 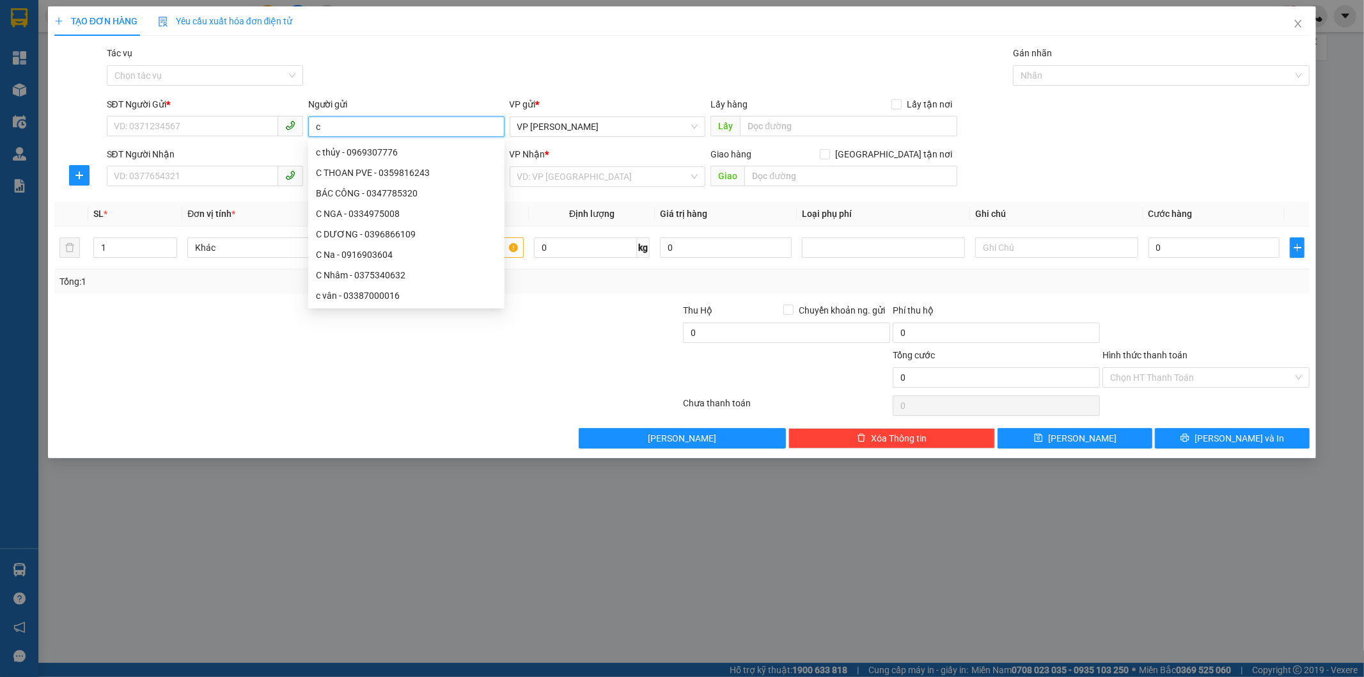 What do you see at coordinates (98, 214) in the screenshot?
I see `span: SL` at bounding box center [98, 214].